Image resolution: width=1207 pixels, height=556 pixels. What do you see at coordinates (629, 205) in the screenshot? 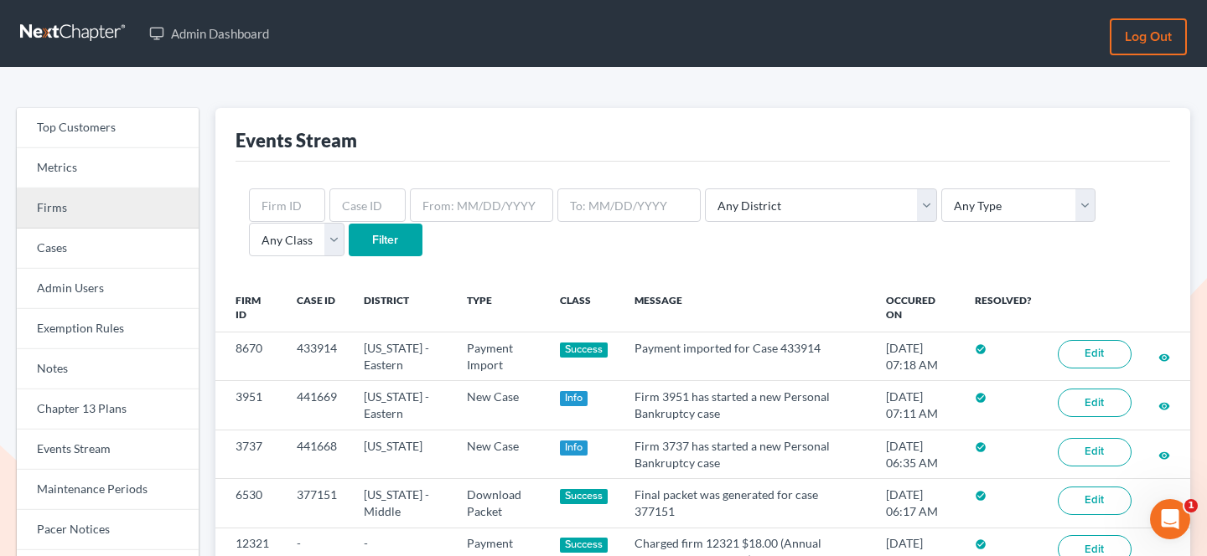
I see `input: To: MM/DD/YYYY` at bounding box center [629, 205].